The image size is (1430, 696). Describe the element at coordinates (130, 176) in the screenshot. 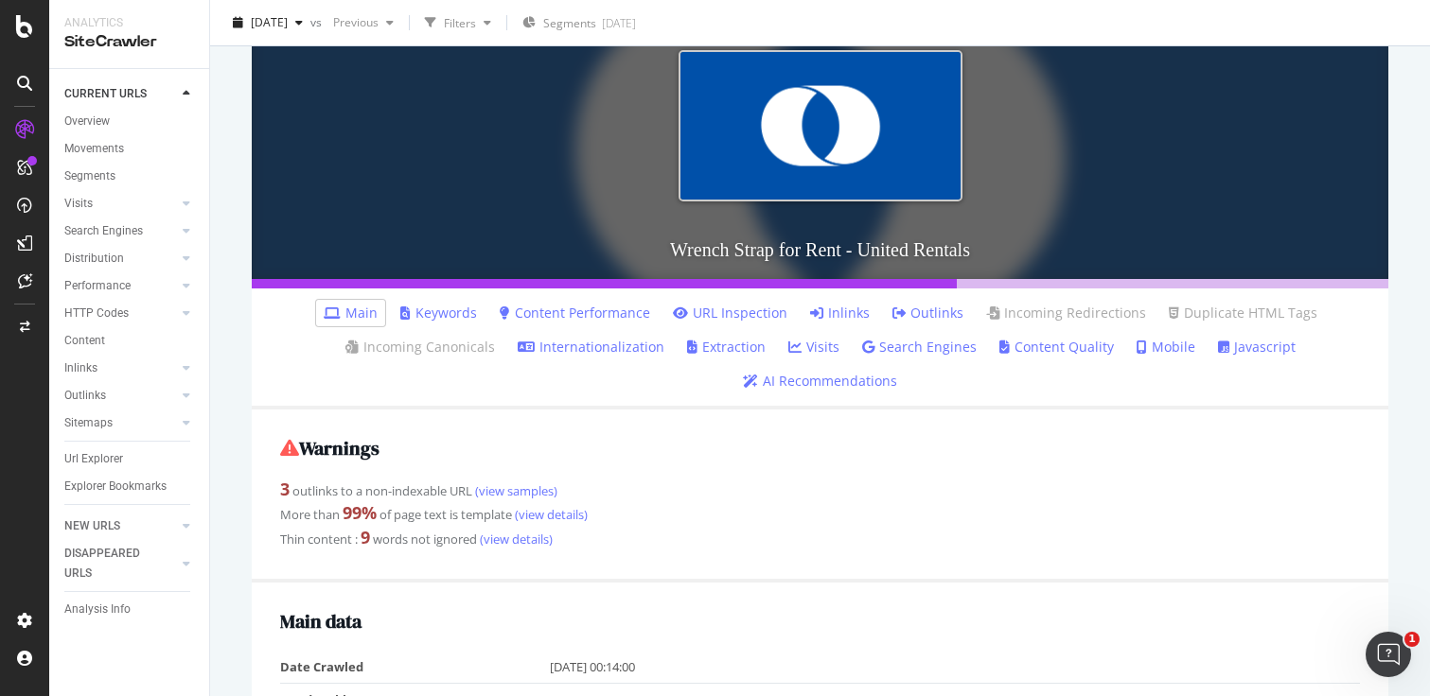

I see `a: Segments` at that location.